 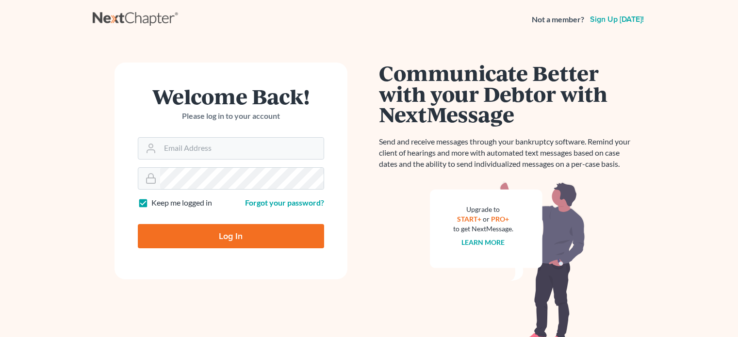 I want to click on input: Email Address, so click(x=242, y=148).